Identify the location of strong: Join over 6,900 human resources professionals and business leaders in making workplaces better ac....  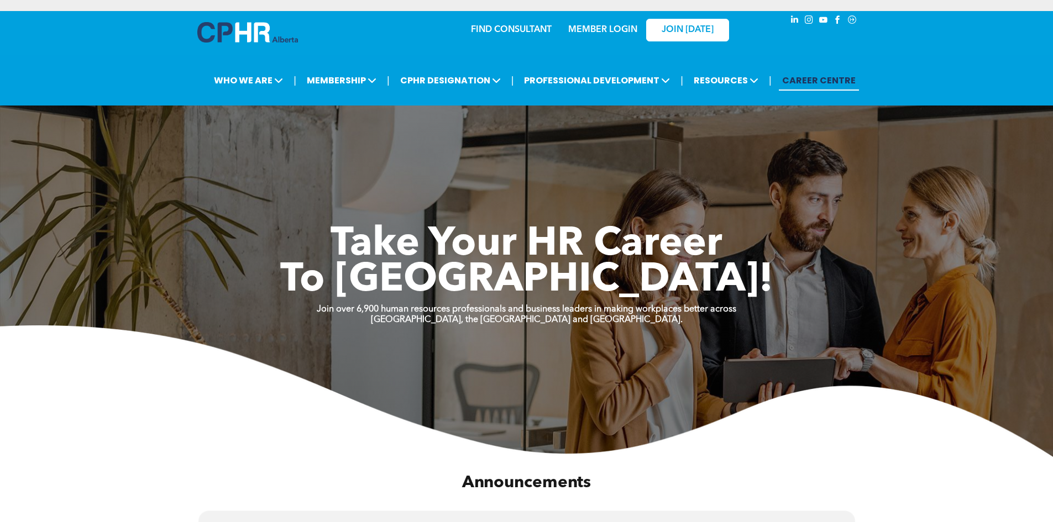
(526, 309).